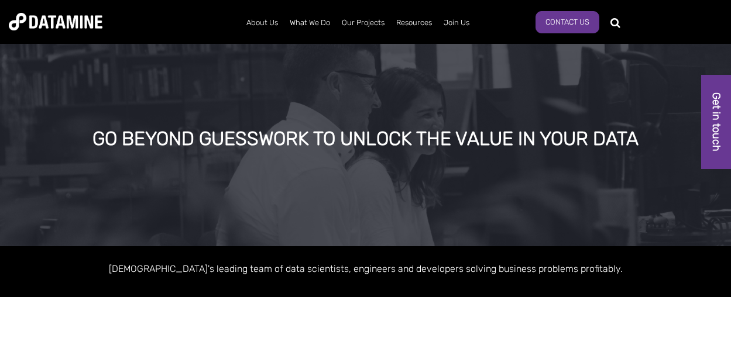 This screenshot has width=731, height=338. What do you see at coordinates (310, 23) in the screenshot?
I see `a: What We Do` at bounding box center [310, 23].